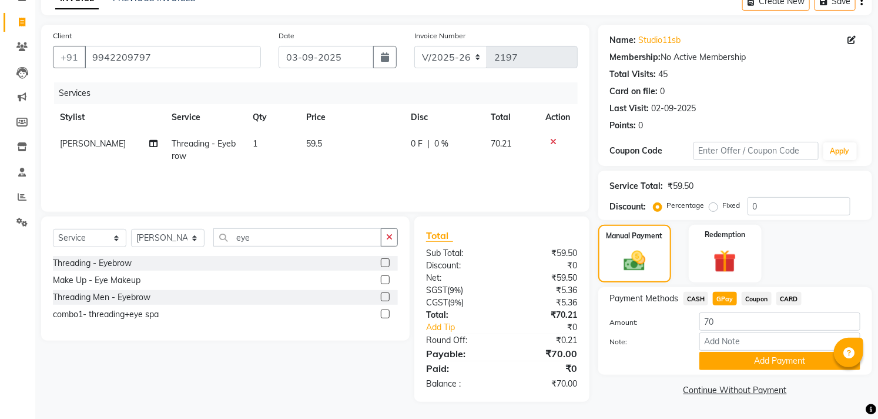 Image resolution: width=878 pixels, height=419 pixels. What do you see at coordinates (725, 261) in the screenshot?
I see `img: _gift.svg` at bounding box center [725, 261].